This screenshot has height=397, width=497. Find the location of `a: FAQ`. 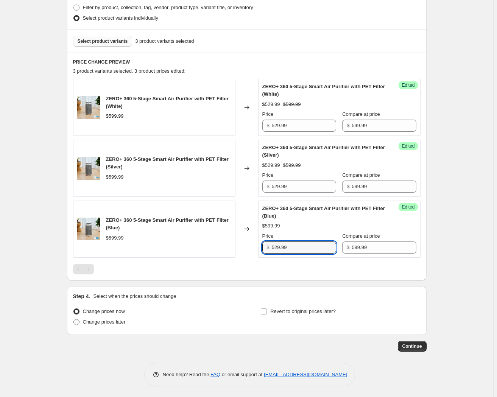

a: FAQ is located at coordinates (215, 374).